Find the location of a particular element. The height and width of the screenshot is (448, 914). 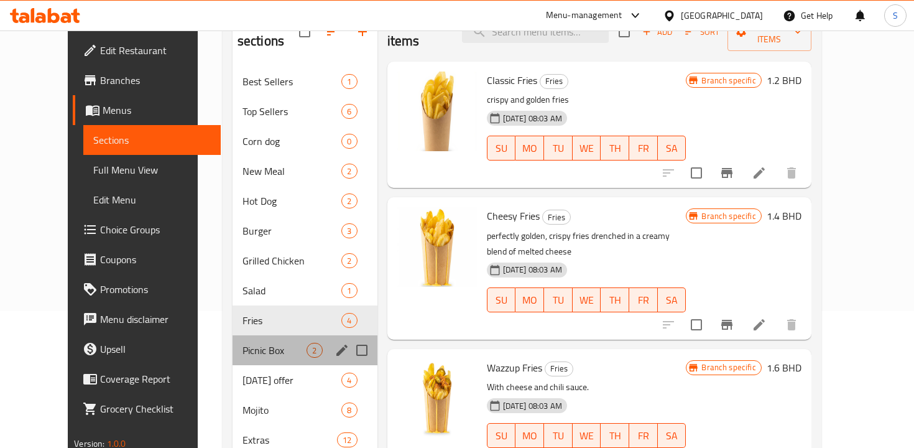

div: Best Sellers1 is located at coordinates (305, 81).